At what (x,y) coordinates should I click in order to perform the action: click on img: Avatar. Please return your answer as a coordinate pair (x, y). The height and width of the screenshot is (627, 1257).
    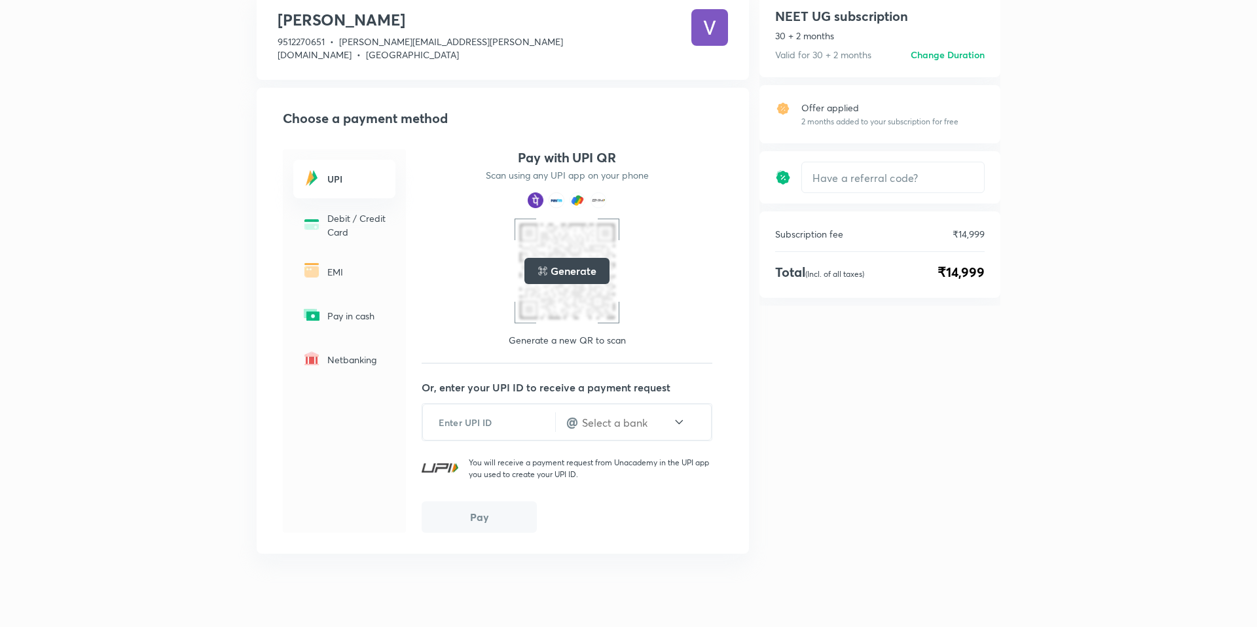
    Looking at the image, I should click on (710, 27).